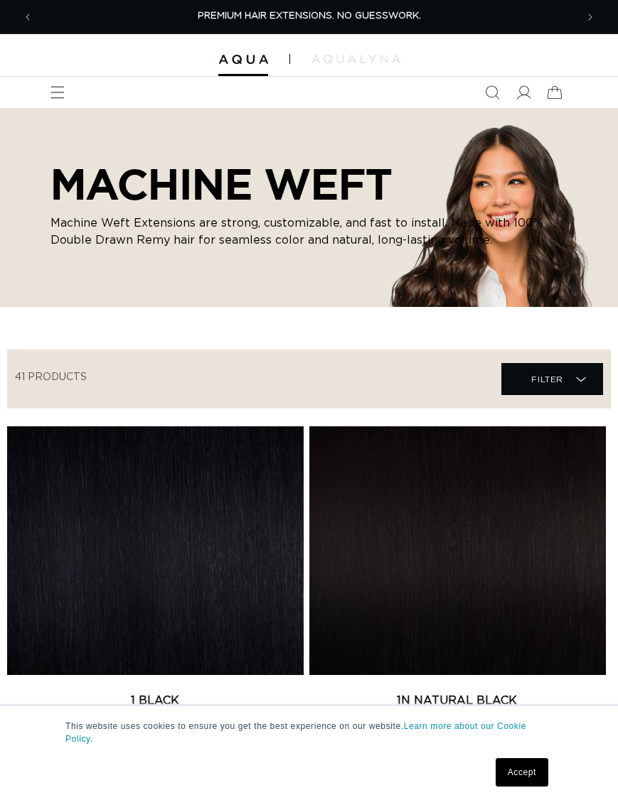  Describe the element at coordinates (243, 60) in the screenshot. I see `img: Aqua Hair Extensions` at that location.